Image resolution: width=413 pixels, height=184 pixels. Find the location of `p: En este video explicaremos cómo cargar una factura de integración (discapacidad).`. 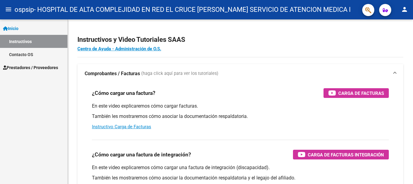

p: En este video explicaremos cómo cargar una factura de integración (discapacidad). is located at coordinates (241, 167).